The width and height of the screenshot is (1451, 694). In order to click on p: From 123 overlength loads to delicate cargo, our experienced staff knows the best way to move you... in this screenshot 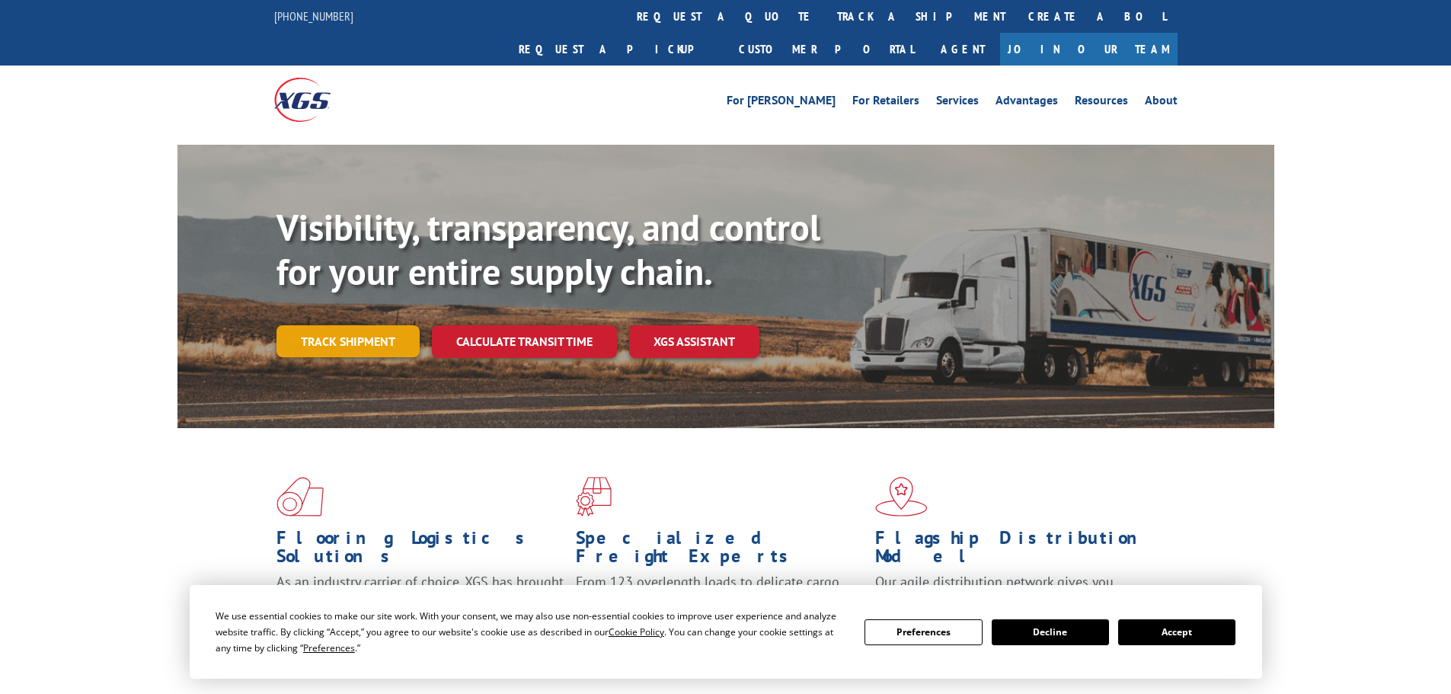, I will do `click(720, 606)`.